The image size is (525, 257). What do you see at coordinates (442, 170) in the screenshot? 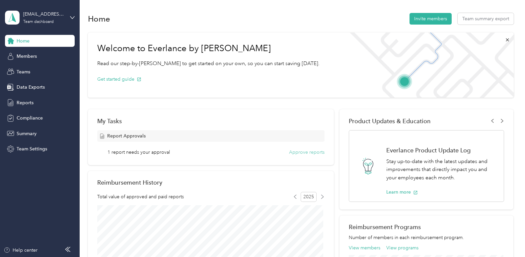
I see `p: Stay up-to-date with the latest updates and improvements that directly impact you and your employ...` at bounding box center [442, 170].